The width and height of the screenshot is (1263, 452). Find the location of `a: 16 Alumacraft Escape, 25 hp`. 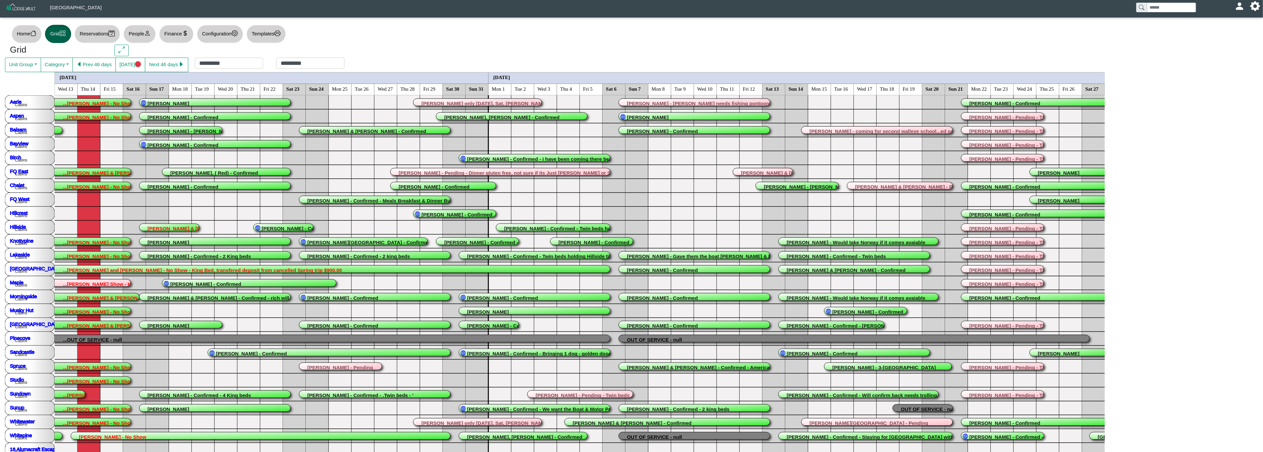

a: 16 Alumacraft Escape, 25 hp is located at coordinates (42, 449).